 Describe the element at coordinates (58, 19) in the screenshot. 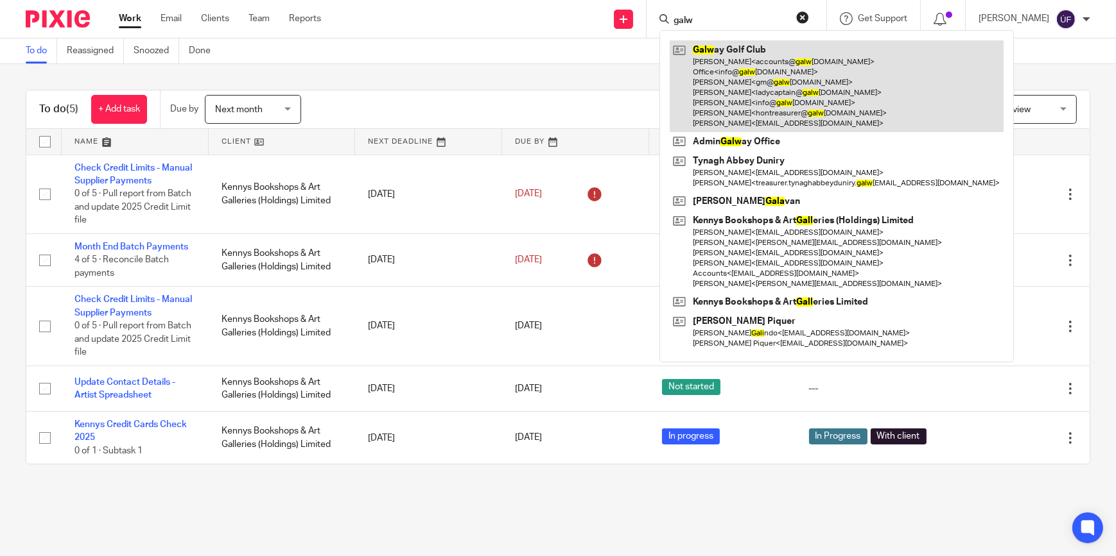

I see `img: Pixie` at that location.